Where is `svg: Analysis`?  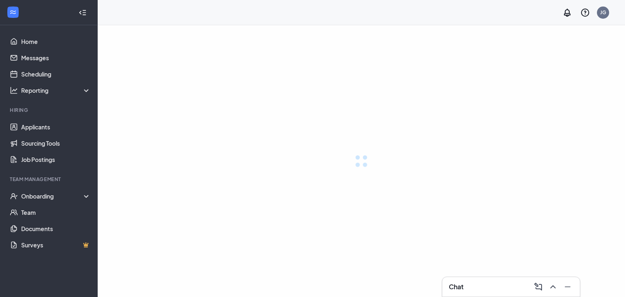
svg: Analysis is located at coordinates (14, 90).